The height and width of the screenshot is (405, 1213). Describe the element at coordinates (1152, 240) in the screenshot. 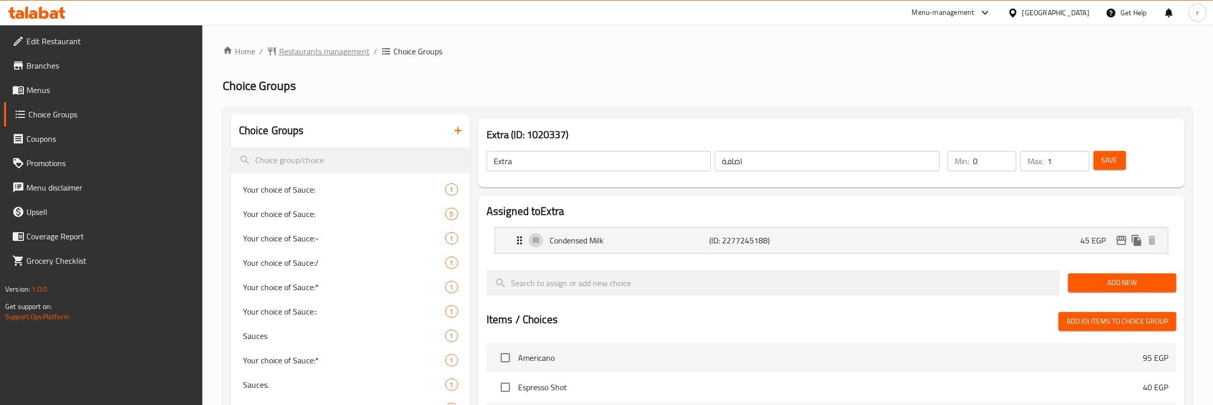

I see `button: delete` at that location.